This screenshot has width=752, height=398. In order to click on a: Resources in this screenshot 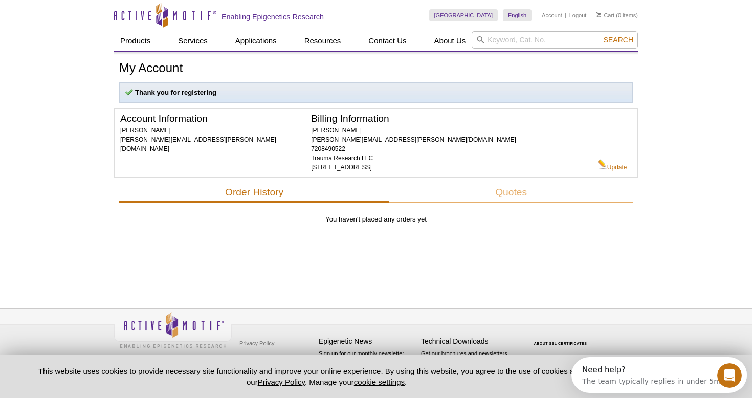, I will do `click(323, 41)`.